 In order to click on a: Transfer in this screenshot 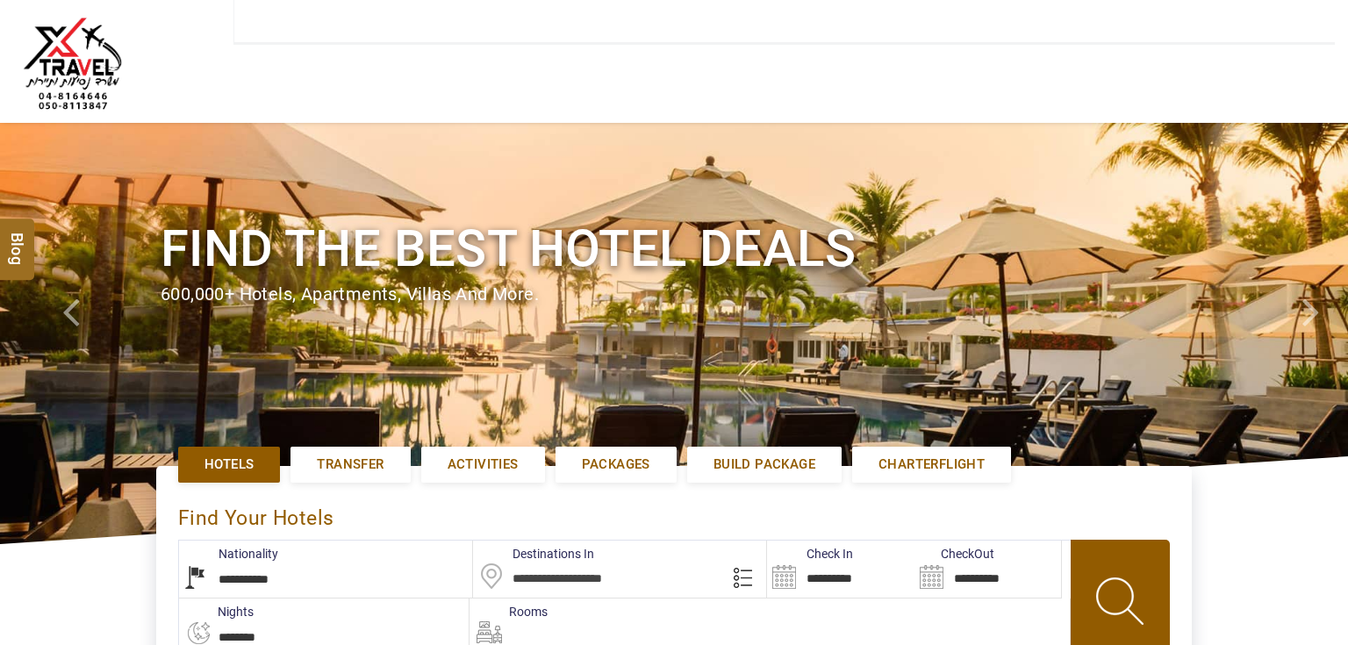, I will do `click(350, 464)`.